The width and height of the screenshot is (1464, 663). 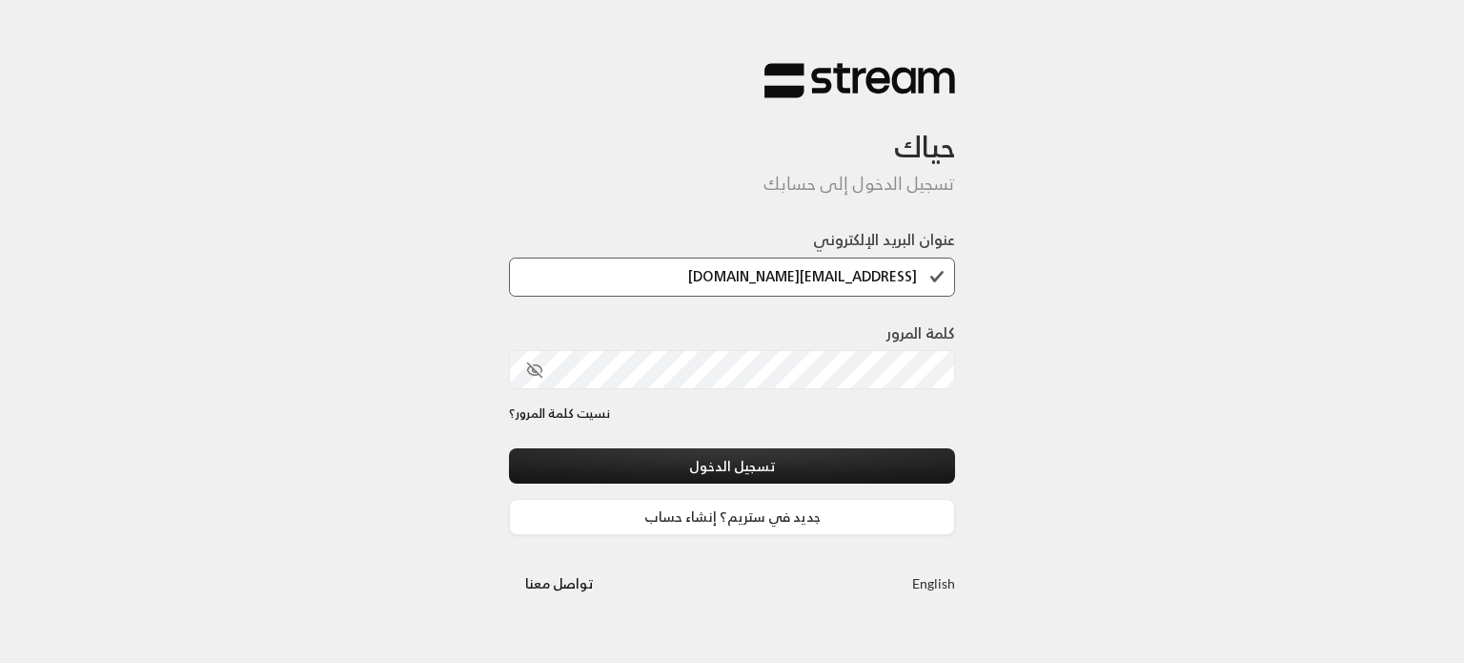 What do you see at coordinates (921, 333) in the screenshot?
I see `label: كلمة المرور` at bounding box center [921, 333].